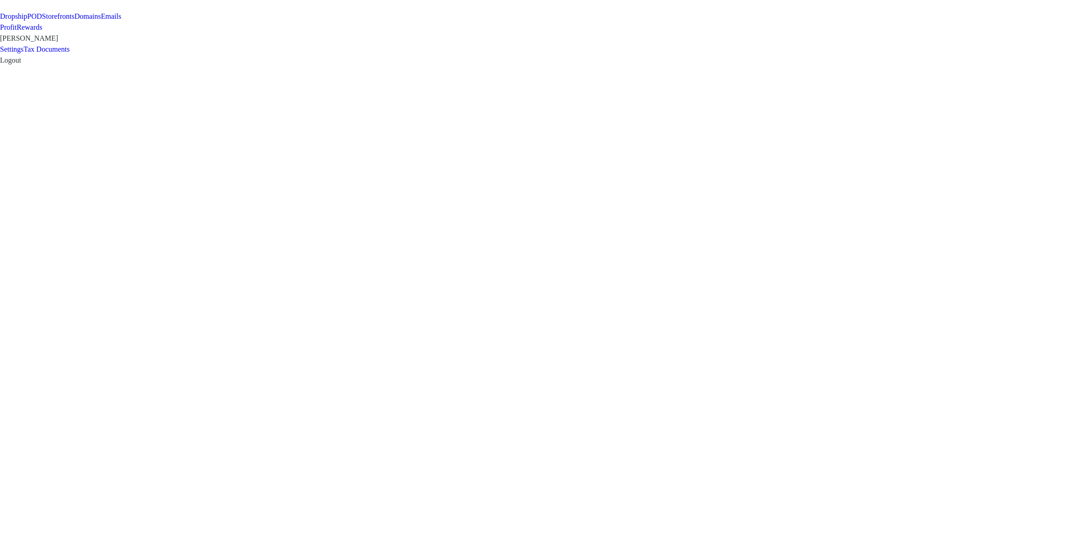 This screenshot has width=1065, height=546. What do you see at coordinates (35, 16) in the screenshot?
I see `a: POD` at bounding box center [35, 16].